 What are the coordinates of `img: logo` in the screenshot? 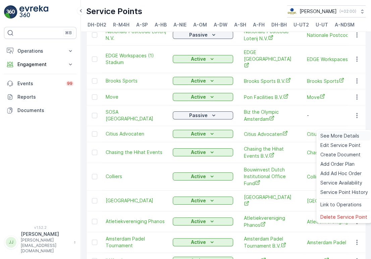 It's located at (11, 12).